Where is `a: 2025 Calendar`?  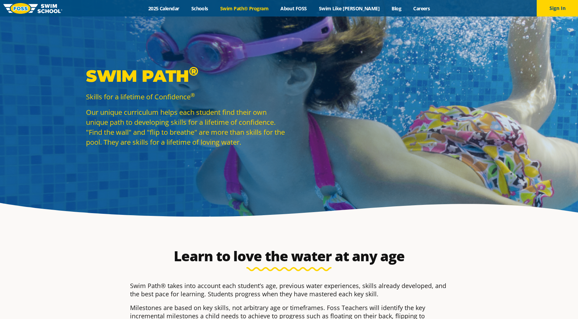
a: 2025 Calendar is located at coordinates (163, 8).